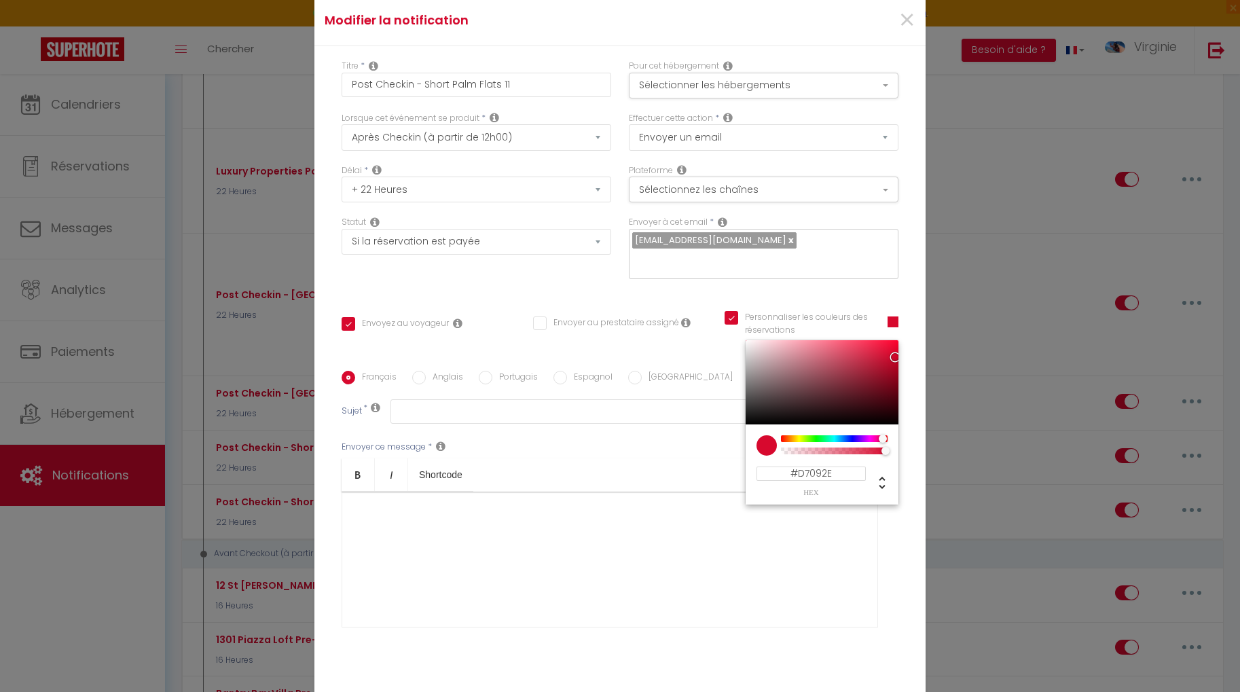 The width and height of the screenshot is (1240, 692). I want to click on label: Espagnol, so click(589, 378).